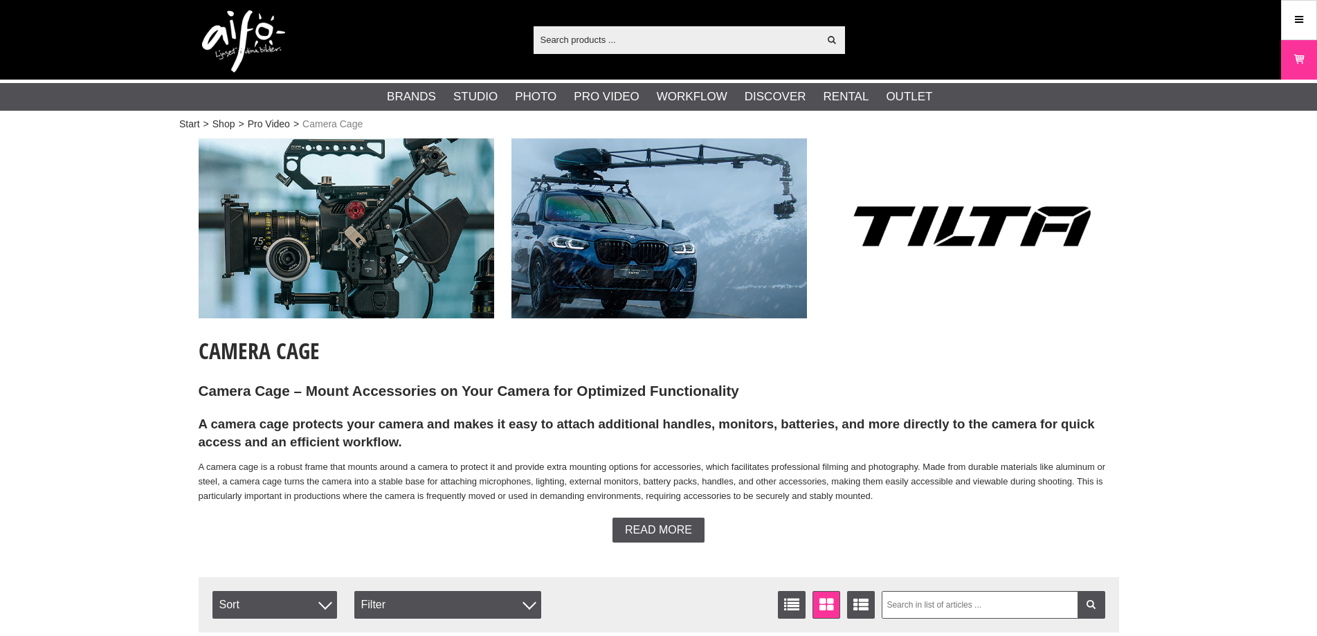 The image size is (1317, 636). I want to click on a: Workflow, so click(692, 97).